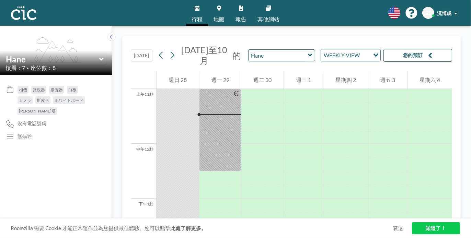 Image resolution: width=471 pixels, height=238 pixels. What do you see at coordinates (43, 68) in the screenshot?
I see `font: 座位數：8` at bounding box center [43, 68].